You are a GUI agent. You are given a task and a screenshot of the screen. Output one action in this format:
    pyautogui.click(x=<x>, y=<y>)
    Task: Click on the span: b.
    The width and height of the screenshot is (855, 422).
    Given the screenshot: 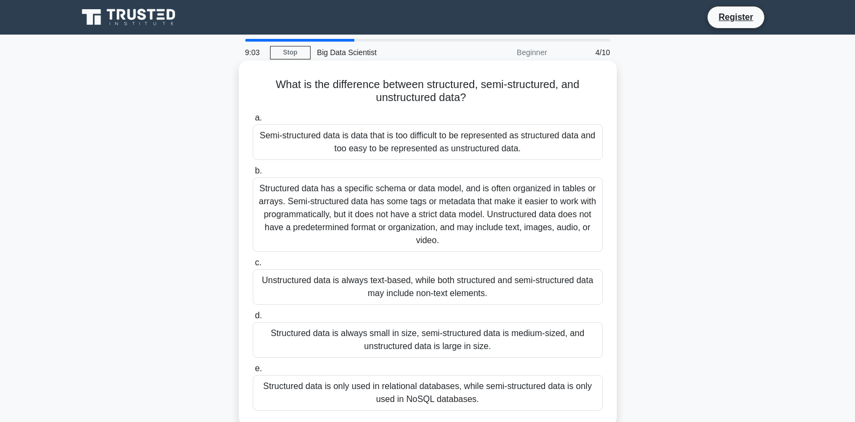 What is the action you would take?
    pyautogui.click(x=258, y=170)
    